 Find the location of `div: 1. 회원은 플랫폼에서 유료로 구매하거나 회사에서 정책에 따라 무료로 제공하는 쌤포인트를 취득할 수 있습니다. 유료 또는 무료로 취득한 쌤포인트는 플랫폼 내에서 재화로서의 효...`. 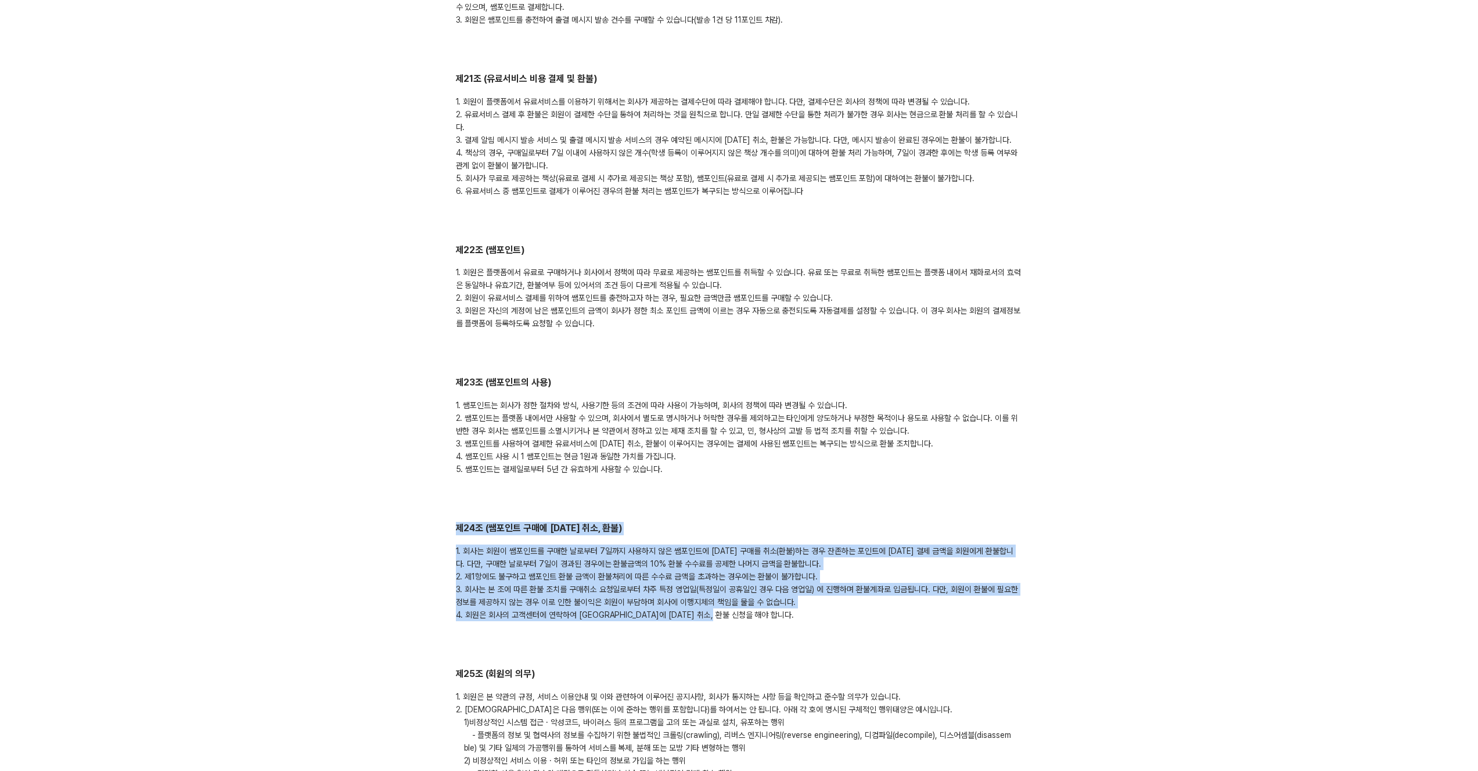

div: 1. 회원은 플랫폼에서 유료로 구매하거나 회사에서 정책에 따라 무료로 제공하는 쌤포인트를 취득할 수 있습니다. 유료 또는 무료로 취득한 쌤포인트는 플랫폼 내에서 재화로서의 효... is located at coordinates (739, 298).